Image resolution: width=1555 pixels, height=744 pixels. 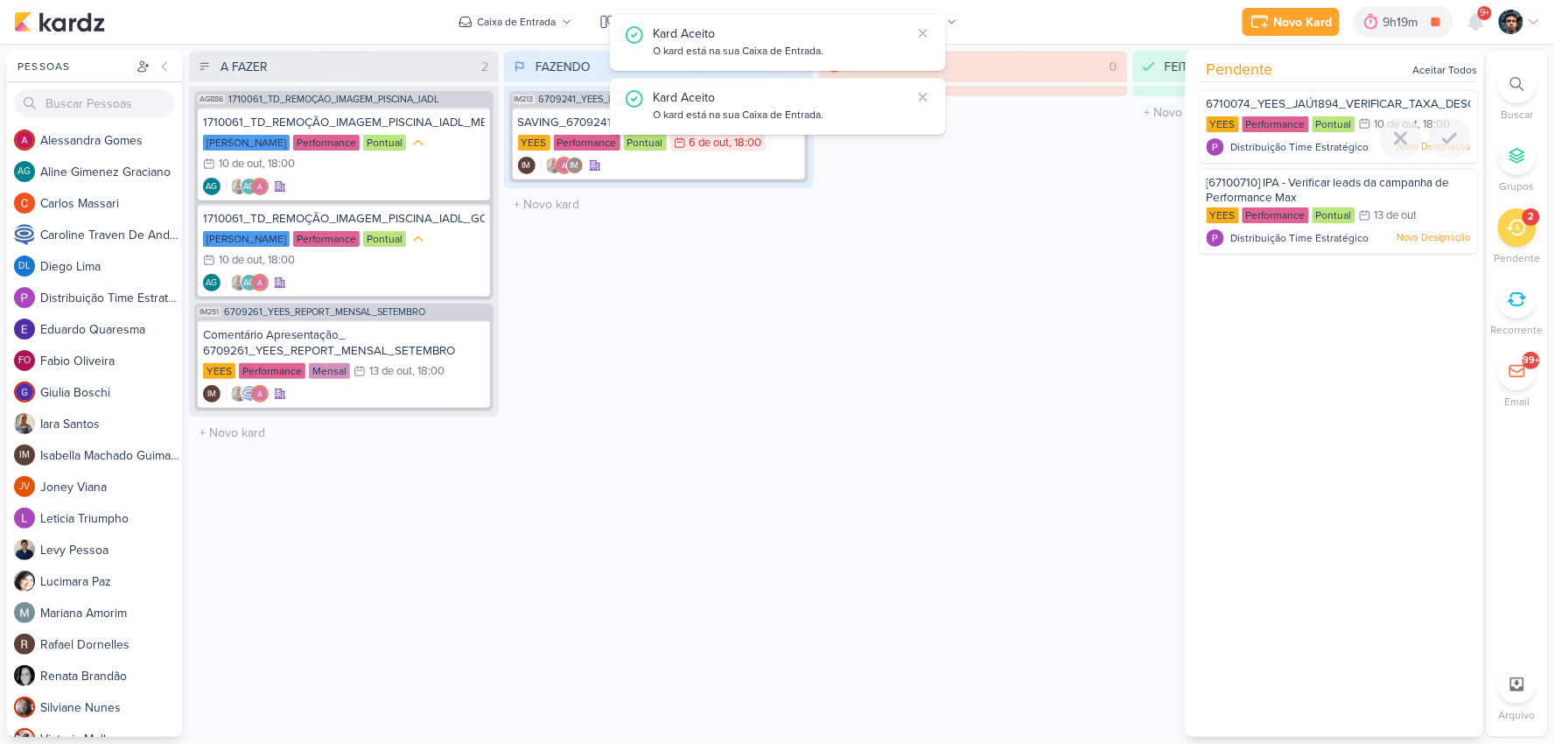 What do you see at coordinates (1517, 115) in the screenshot?
I see `p: Buscar` at bounding box center [1517, 115].